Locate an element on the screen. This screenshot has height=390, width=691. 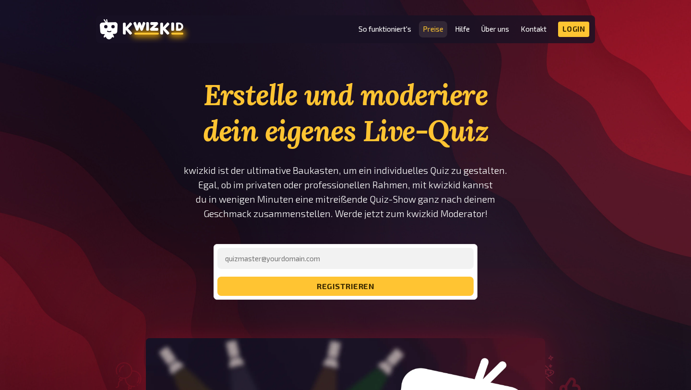
p: kwizkid ist der ultimative Baukasten, um ein individuelles Quiz zu gestalten. Egal, ob im private... is located at coordinates (345, 192).